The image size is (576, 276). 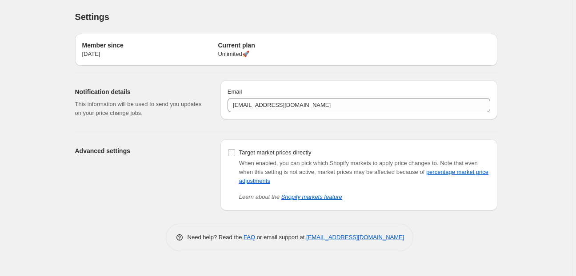 What do you see at coordinates (280, 237) in the screenshot?
I see `span: or email support at` at bounding box center [280, 237].